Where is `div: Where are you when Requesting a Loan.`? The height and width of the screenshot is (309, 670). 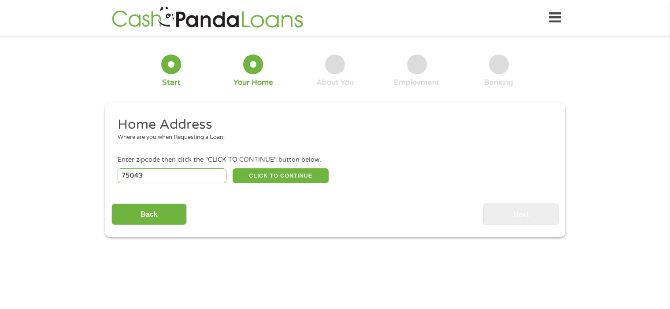 div: Where are you when Requesting a Loan. is located at coordinates (332, 138).